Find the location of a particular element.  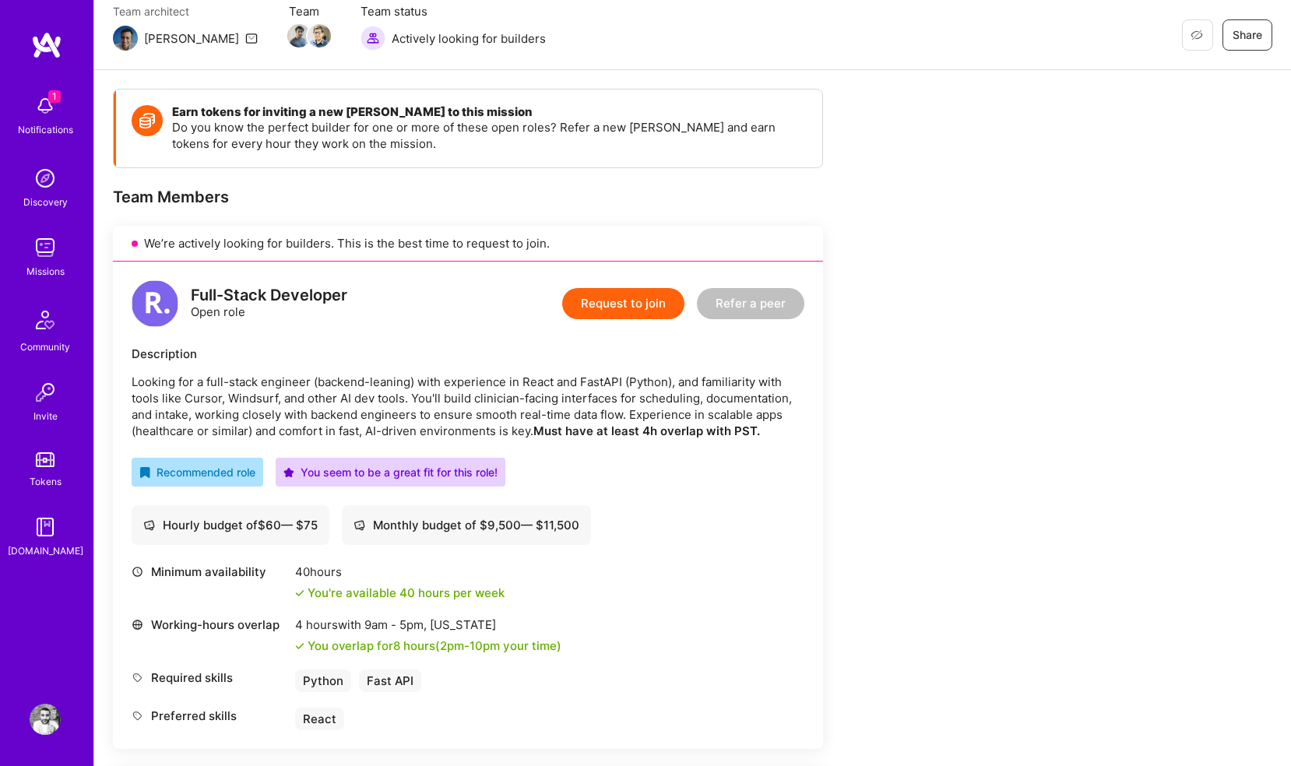

button: Share is located at coordinates (1247, 35).